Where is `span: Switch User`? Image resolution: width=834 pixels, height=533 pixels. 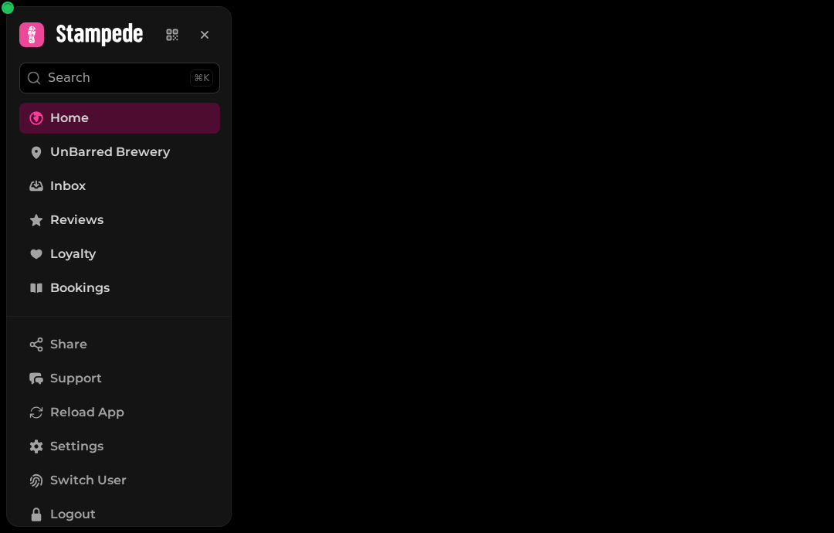 span: Switch User is located at coordinates (88, 480).